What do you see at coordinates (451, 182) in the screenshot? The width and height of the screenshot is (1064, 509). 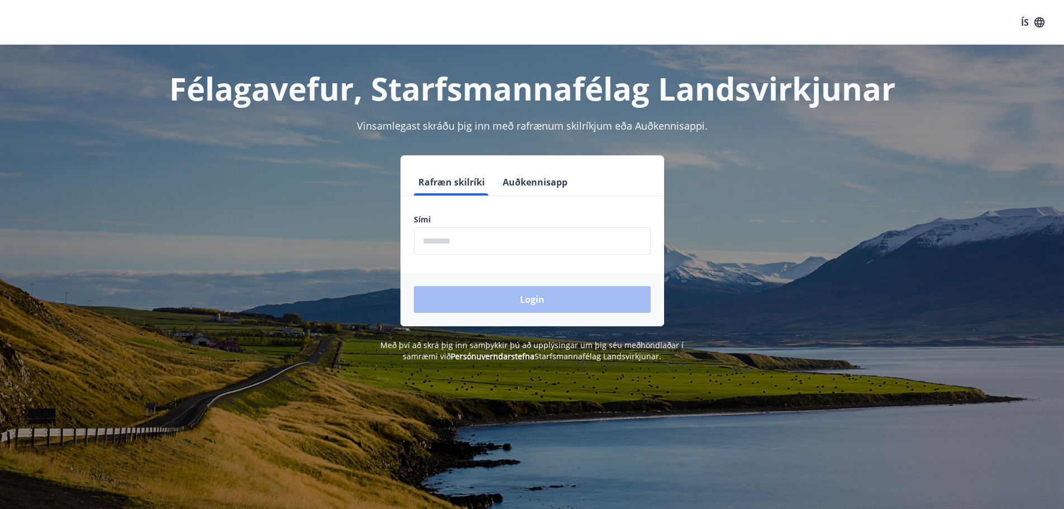 I see `button: Rafræn skilríki` at bounding box center [451, 182].